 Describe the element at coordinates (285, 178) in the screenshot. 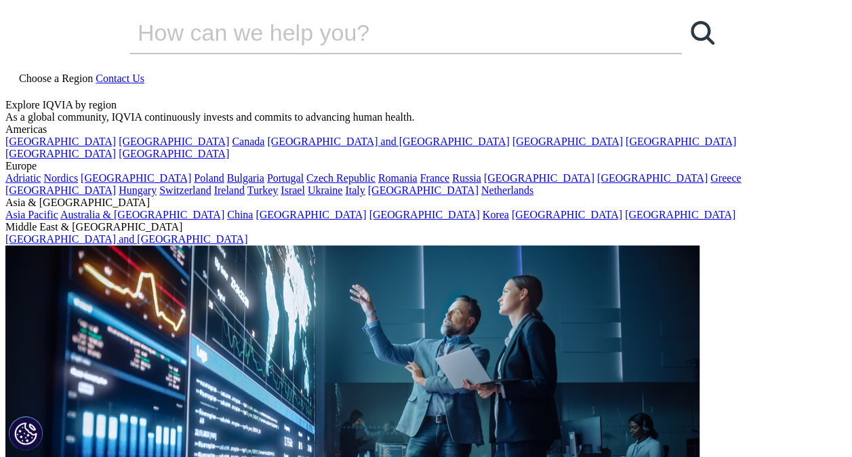

I see `a: Portugal` at that location.